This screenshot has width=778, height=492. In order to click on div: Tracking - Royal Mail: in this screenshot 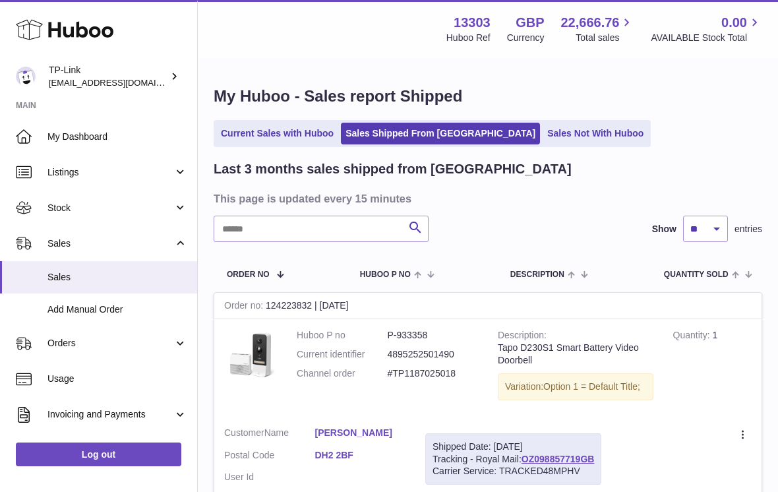, I will do `click(513, 459)`.